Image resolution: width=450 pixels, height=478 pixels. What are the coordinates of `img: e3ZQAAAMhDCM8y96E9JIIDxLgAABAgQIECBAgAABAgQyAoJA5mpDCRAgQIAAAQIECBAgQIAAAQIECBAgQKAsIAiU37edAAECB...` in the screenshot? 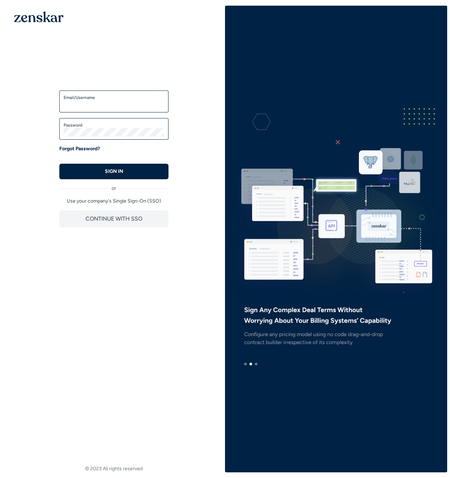 It's located at (336, 239).